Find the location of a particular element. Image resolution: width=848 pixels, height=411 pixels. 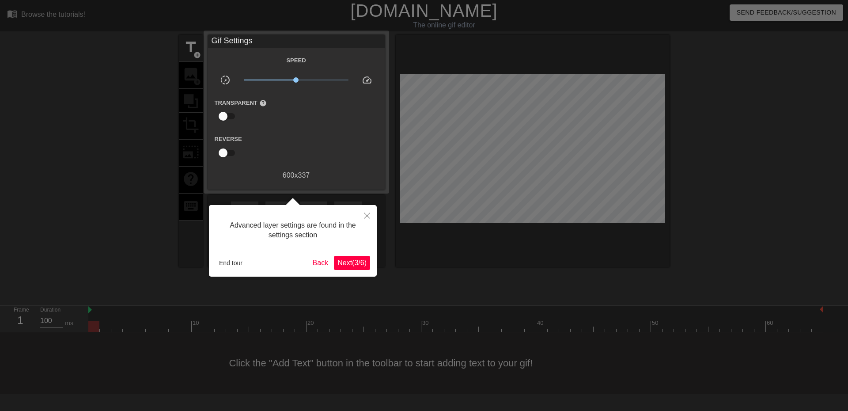

button: End tour is located at coordinates (231, 263).